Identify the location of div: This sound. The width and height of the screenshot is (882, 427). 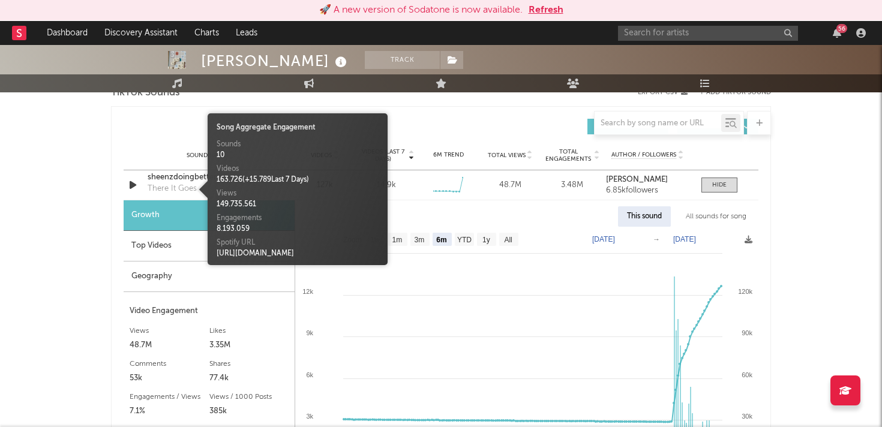
(645, 217).